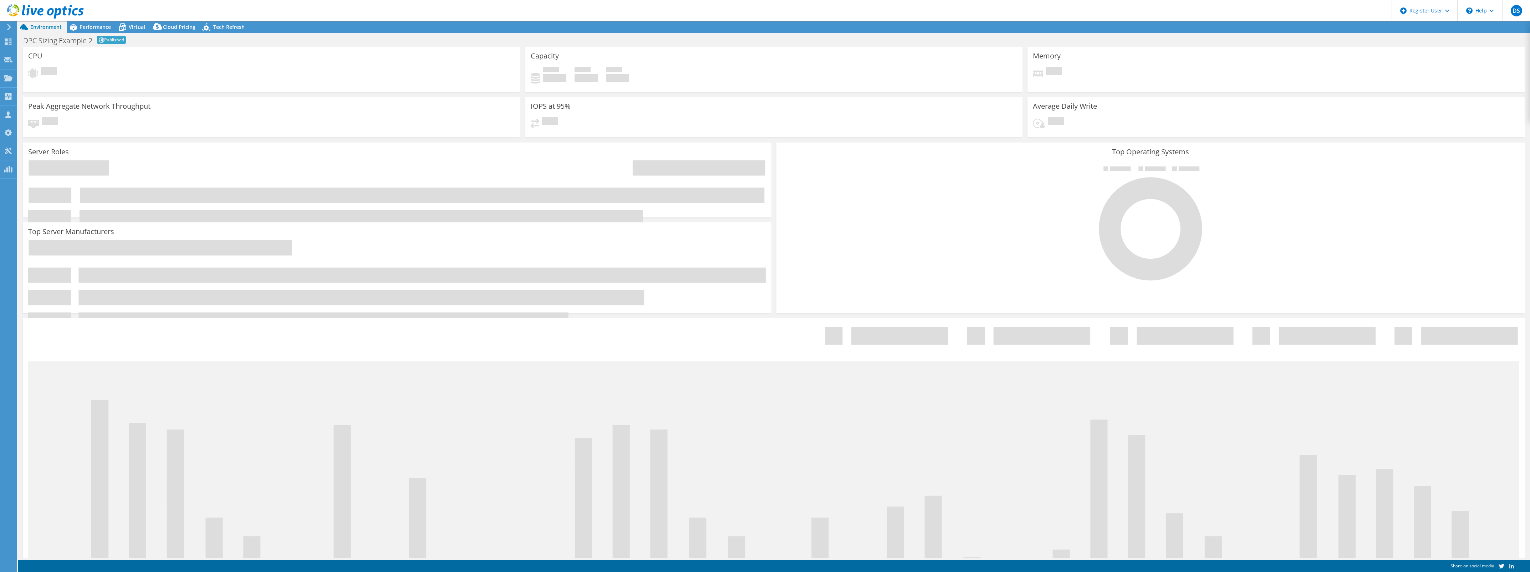 Image resolution: width=1530 pixels, height=572 pixels. Describe the element at coordinates (58, 41) in the screenshot. I see `h1: DPC Sizing Example 2` at that location.